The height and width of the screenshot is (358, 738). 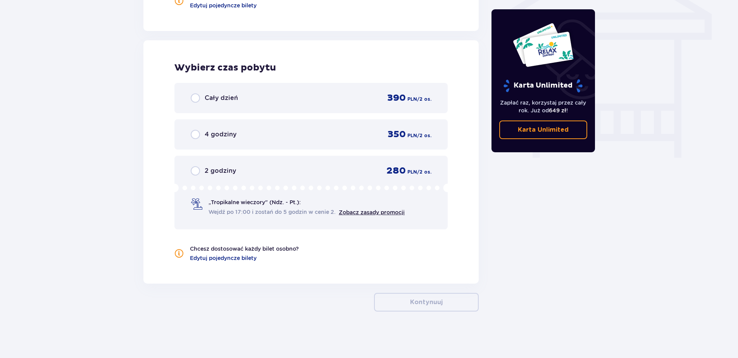 What do you see at coordinates (396, 171) in the screenshot?
I see `span: 280` at bounding box center [396, 171].